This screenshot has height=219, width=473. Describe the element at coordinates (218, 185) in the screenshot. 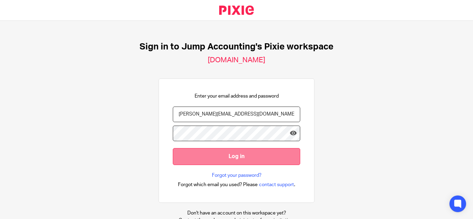

I see `span: Forgot which email you used? Please` at that location.